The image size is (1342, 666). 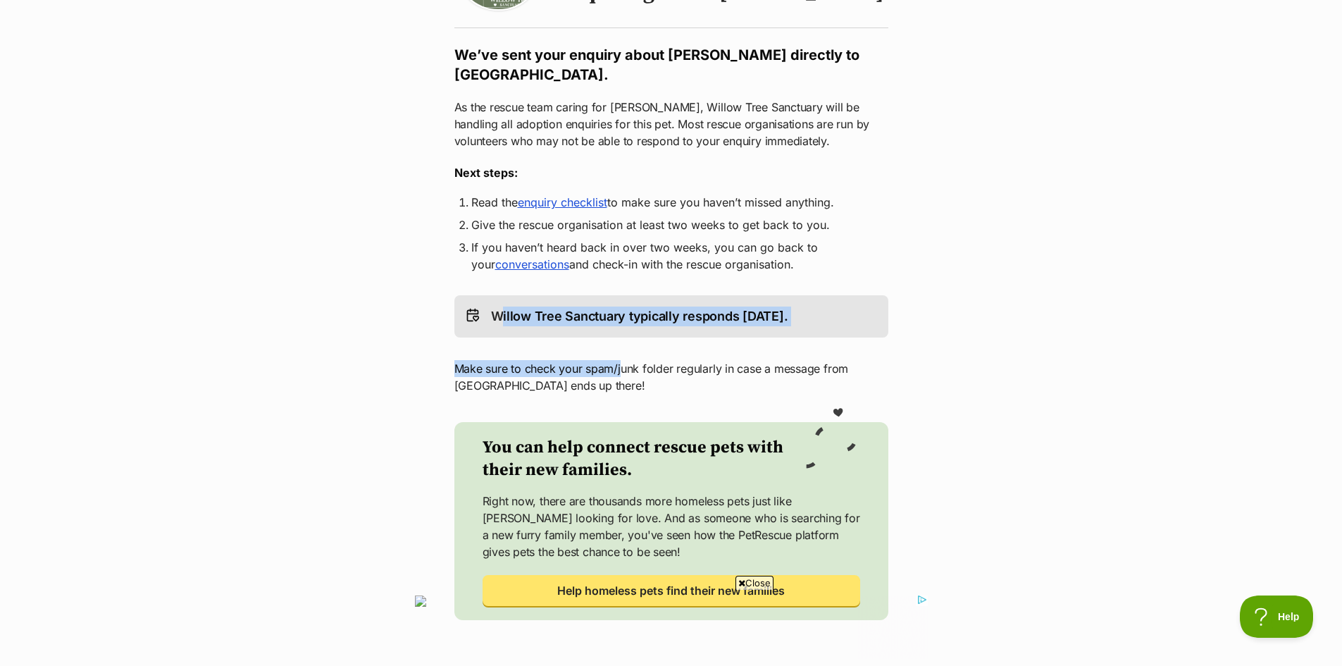 What do you see at coordinates (562, 202) in the screenshot?
I see `a: enquiry checklist` at bounding box center [562, 202].